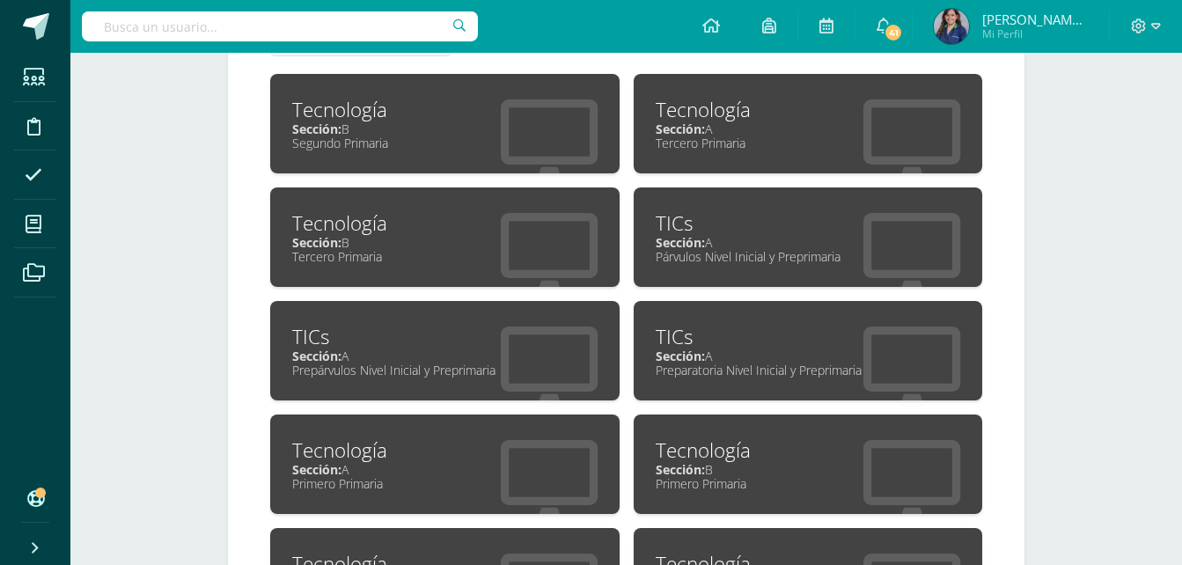 This screenshot has height=565, width=1182. Describe the element at coordinates (280, 26) in the screenshot. I see `input: Busca un usuario...` at that location.